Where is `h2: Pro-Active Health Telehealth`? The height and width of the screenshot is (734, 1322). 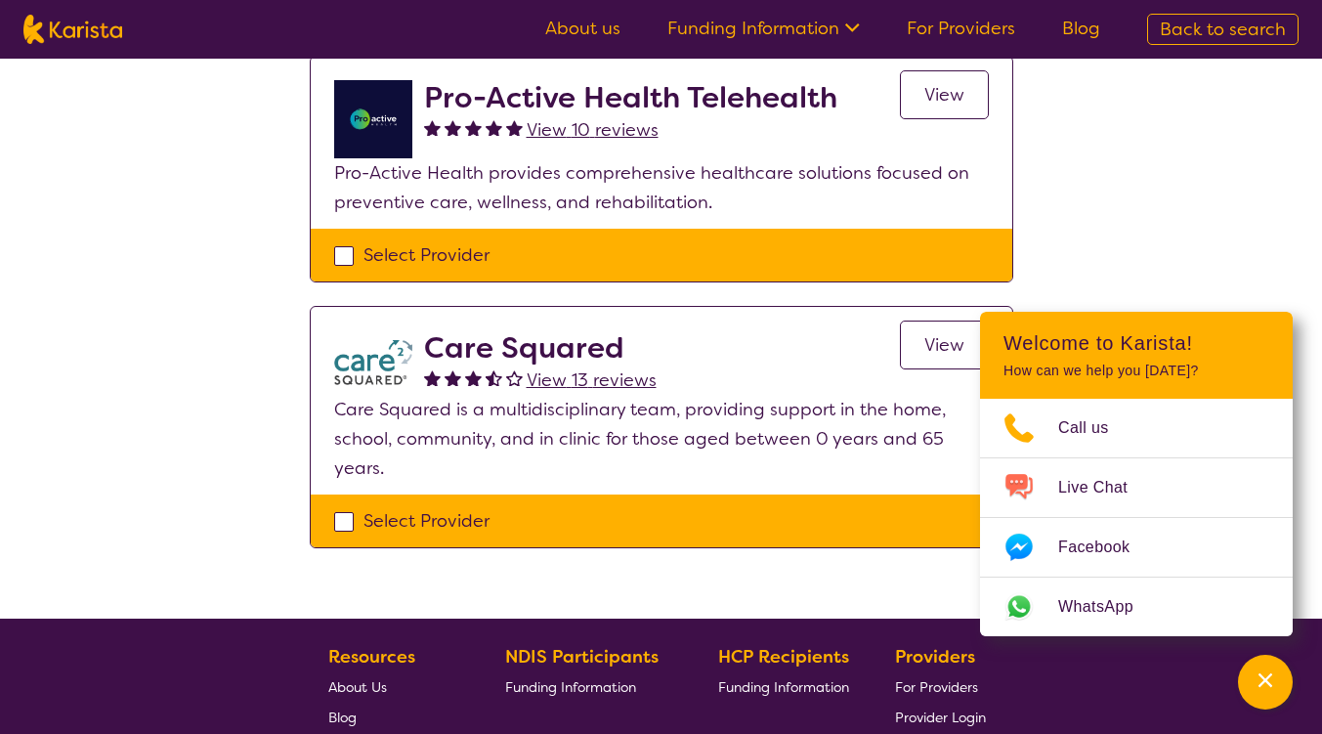 h2: Pro-Active Health Telehealth is located at coordinates (630, 98).